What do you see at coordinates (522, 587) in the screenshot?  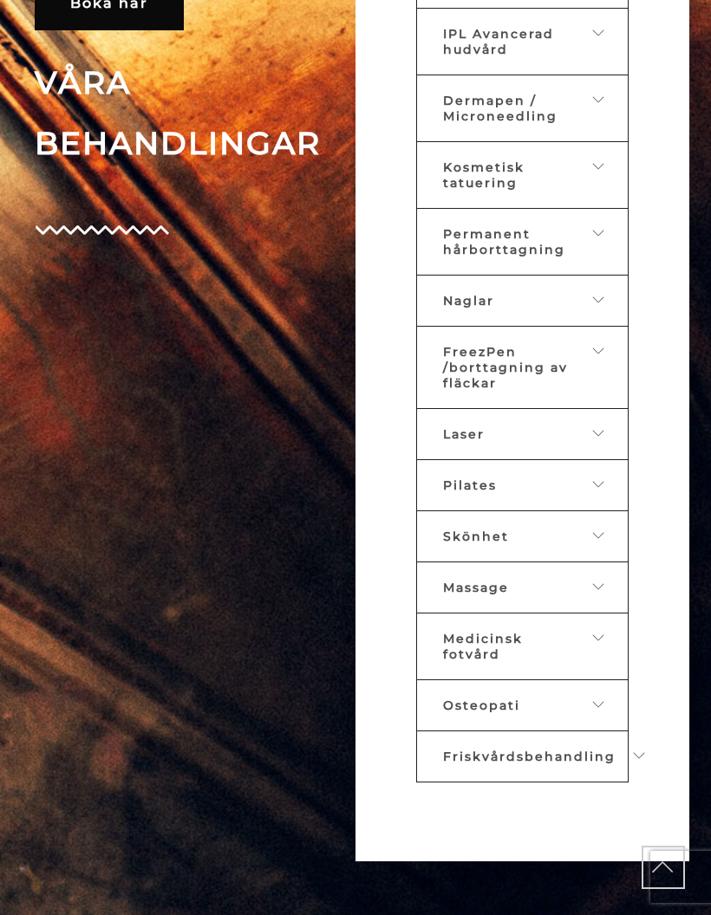 I see `a: Massage` at bounding box center [522, 587].